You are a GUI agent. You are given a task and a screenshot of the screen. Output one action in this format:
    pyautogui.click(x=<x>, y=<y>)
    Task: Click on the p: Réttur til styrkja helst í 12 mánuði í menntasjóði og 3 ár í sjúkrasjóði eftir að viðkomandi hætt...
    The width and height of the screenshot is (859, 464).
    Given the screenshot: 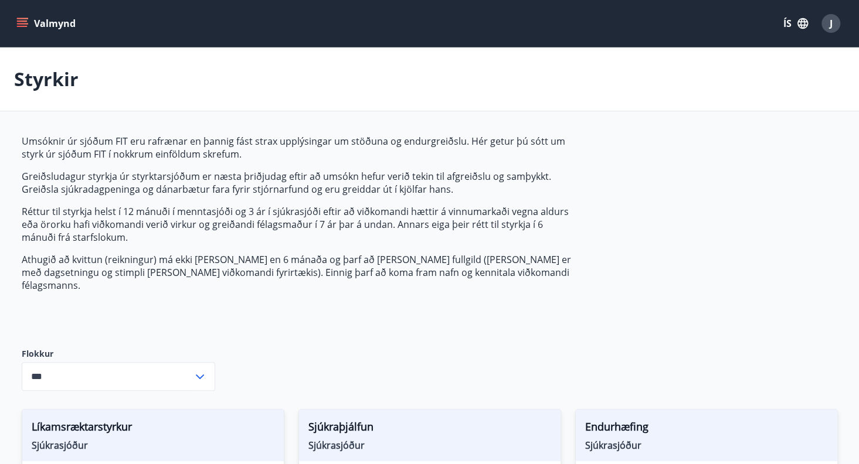 What is the action you would take?
    pyautogui.click(x=299, y=225)
    